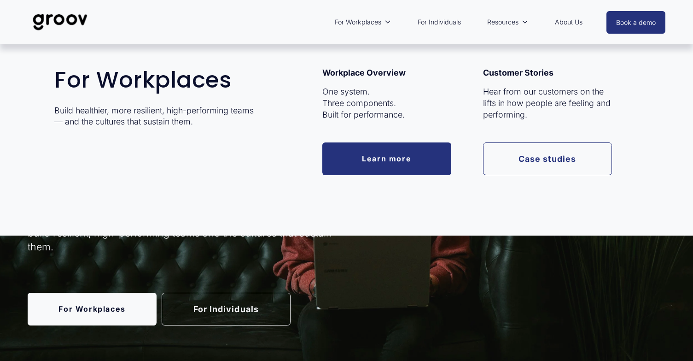 This screenshot has height=361, width=693. I want to click on a: Learn more, so click(387, 158).